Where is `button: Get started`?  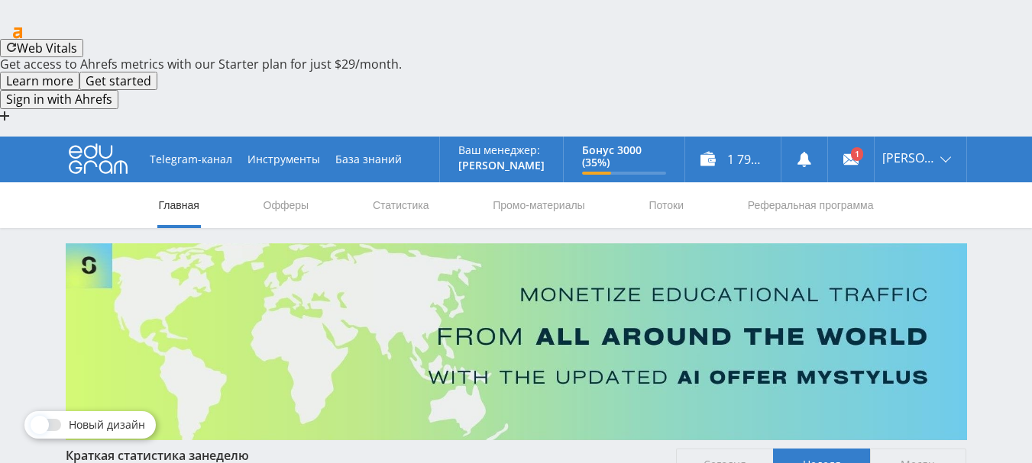
button: Get started is located at coordinates (118, 81).